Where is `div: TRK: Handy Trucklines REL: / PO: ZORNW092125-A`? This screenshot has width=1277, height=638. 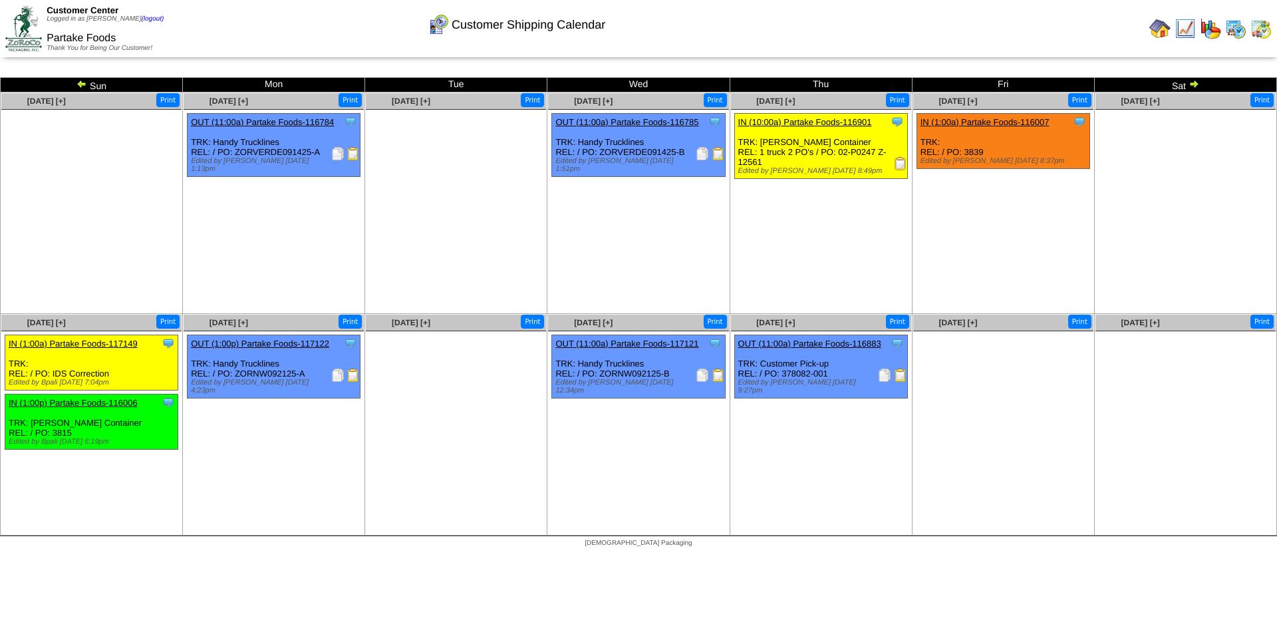 div: TRK: Handy Trucklines REL: / PO: ZORNW092125-A is located at coordinates (274, 367).